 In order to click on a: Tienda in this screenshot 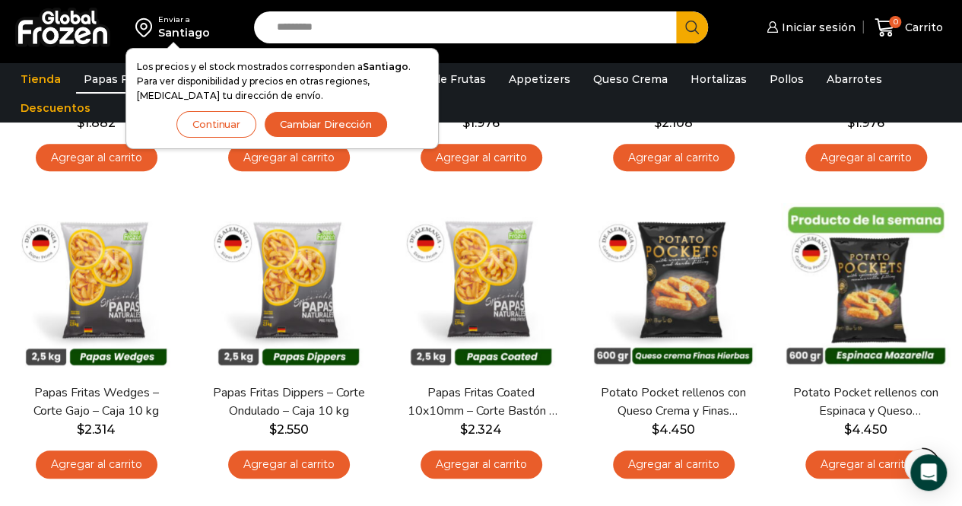, I will do `click(40, 79)`.